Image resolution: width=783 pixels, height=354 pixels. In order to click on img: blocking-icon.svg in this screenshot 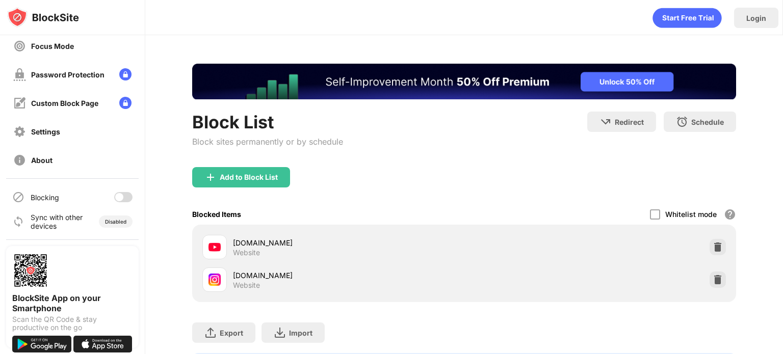, I will do `click(18, 197)`.